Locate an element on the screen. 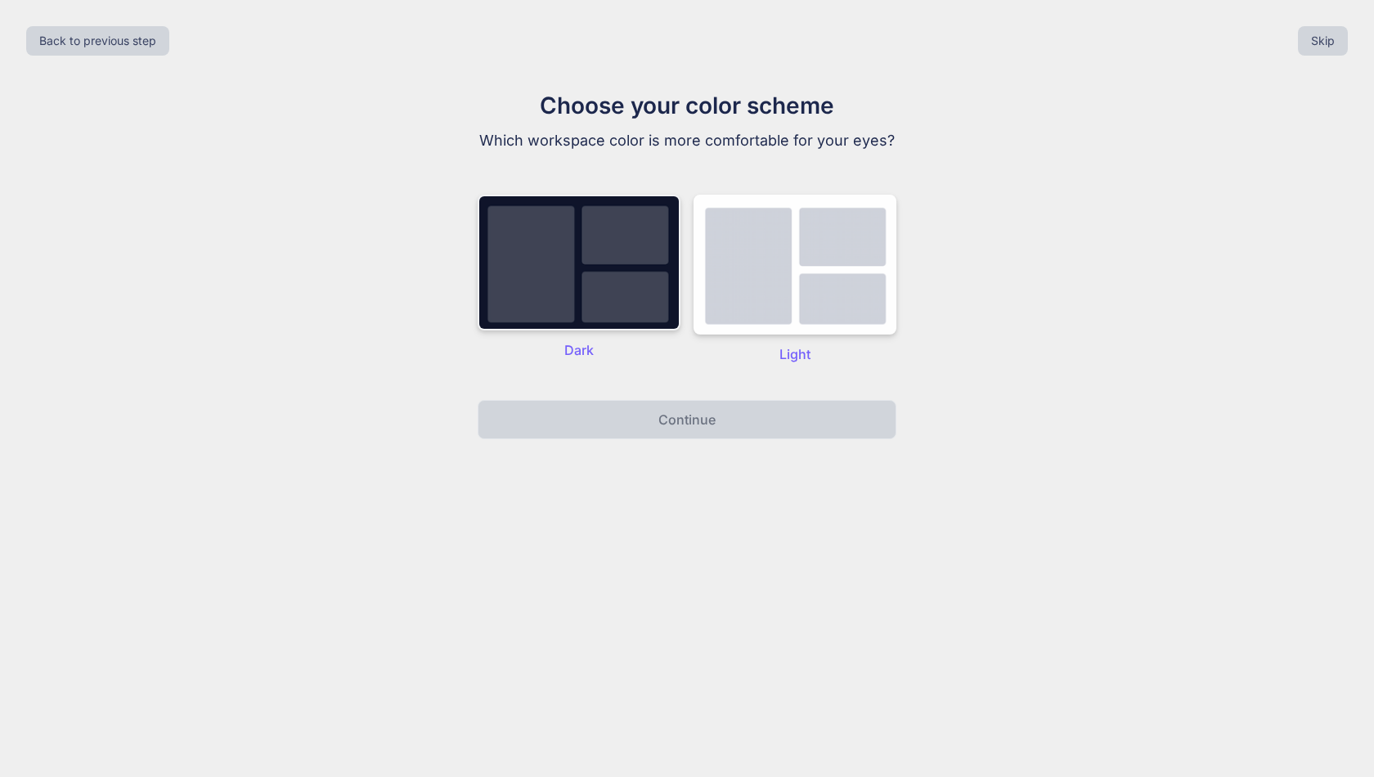 This screenshot has width=1374, height=777. button: Skip is located at coordinates (1323, 41).